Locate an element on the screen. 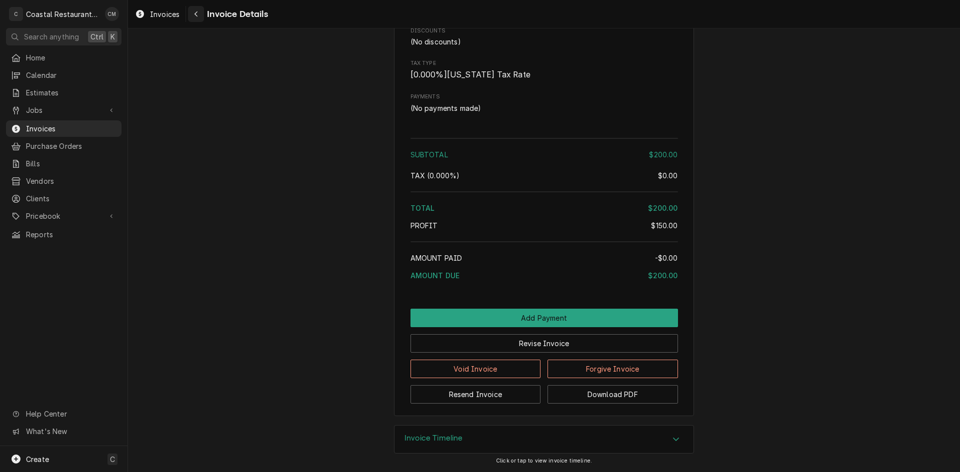 The height and width of the screenshot is (472, 960). div: Accordion Header is located at coordinates (544, 440).